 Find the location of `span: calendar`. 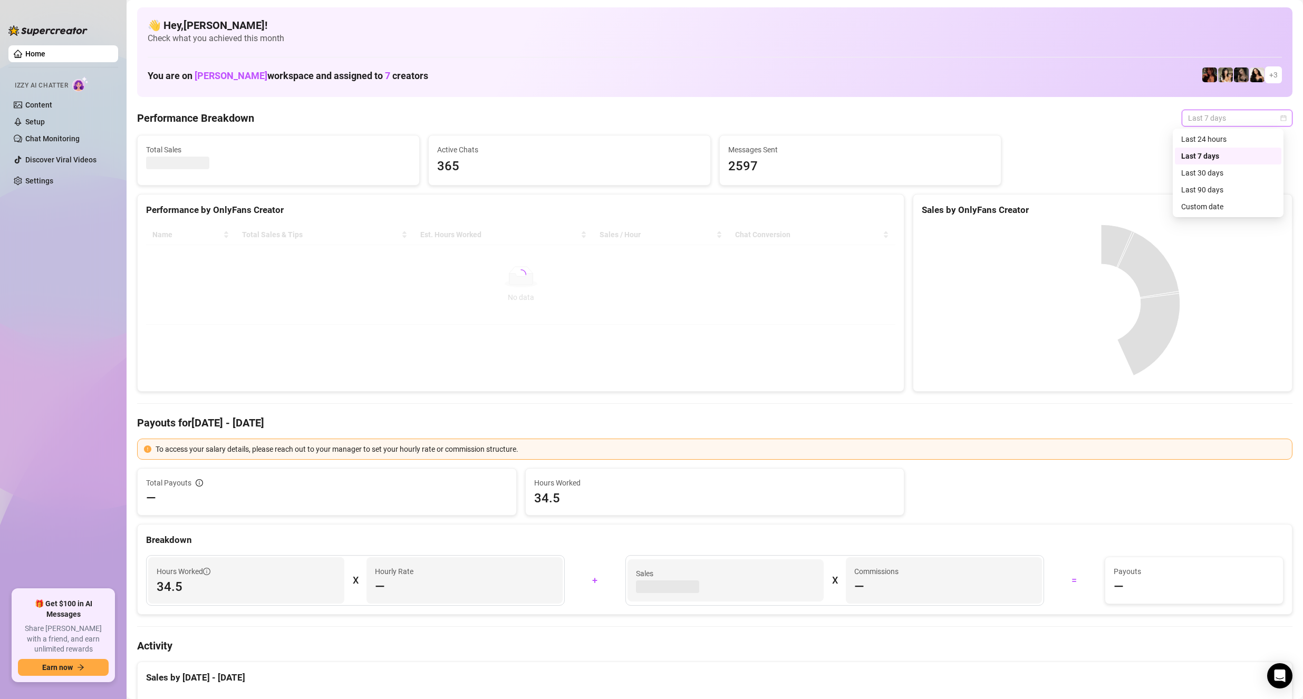

span: calendar is located at coordinates (1283, 118).